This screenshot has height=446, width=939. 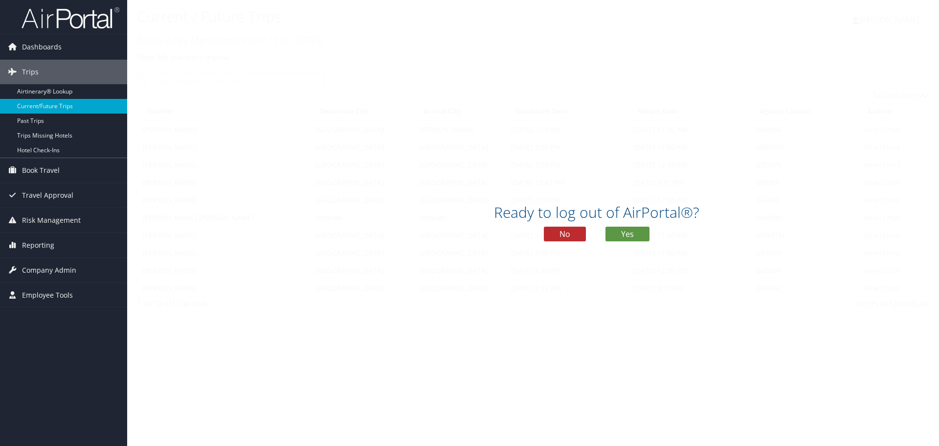 What do you see at coordinates (49, 270) in the screenshot?
I see `span: Company Admin` at bounding box center [49, 270].